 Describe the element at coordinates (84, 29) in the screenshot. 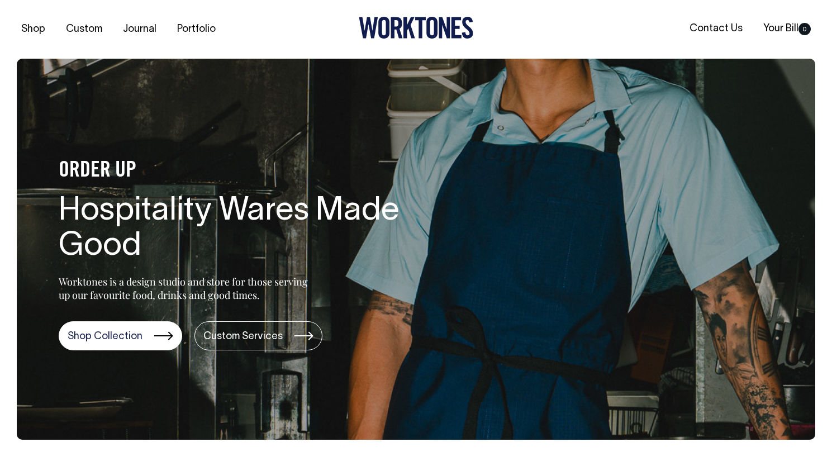

I see `a: Custom` at that location.